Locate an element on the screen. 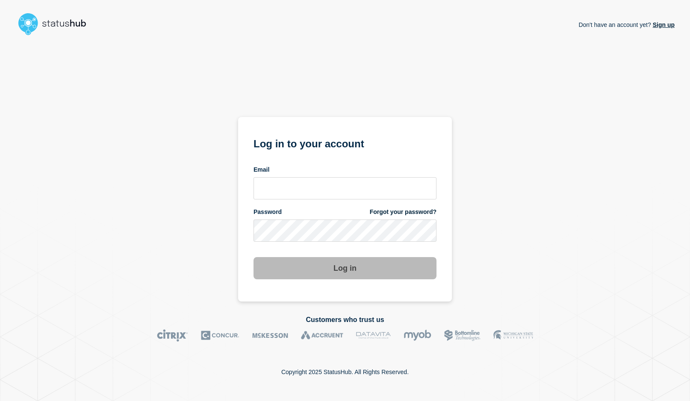  span: Email is located at coordinates (261, 170).